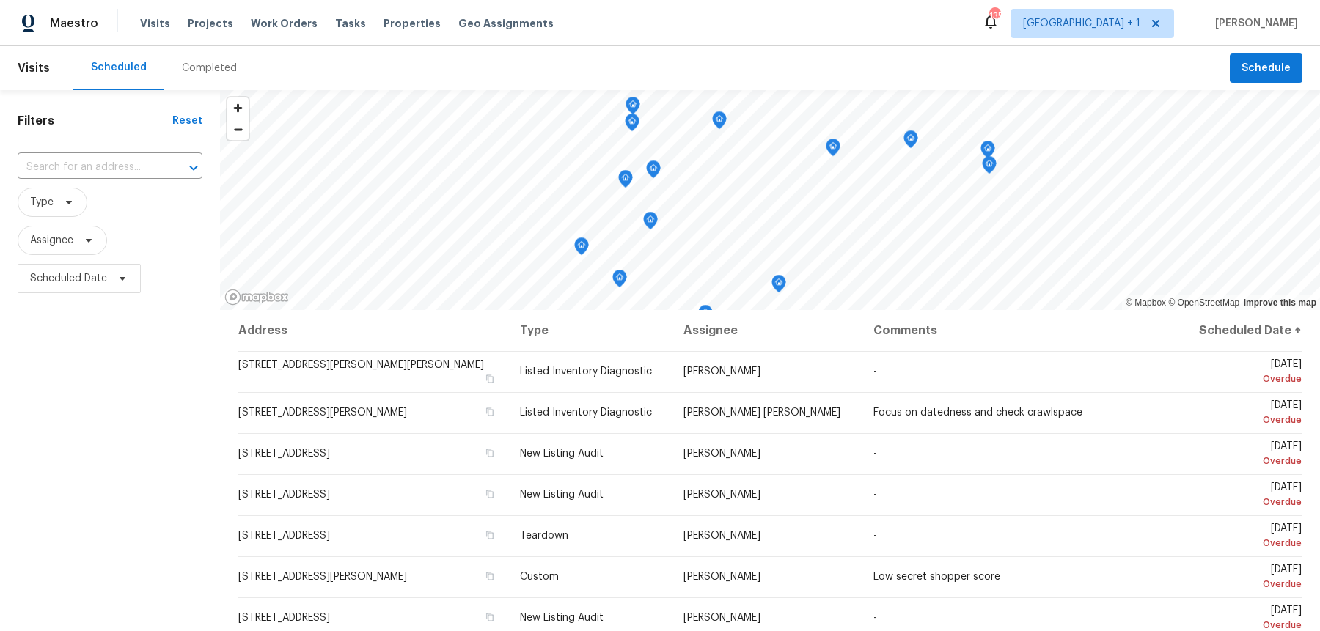 The width and height of the screenshot is (1320, 631). What do you see at coordinates (770, 200) in the screenshot?
I see `canvas: Map` at bounding box center [770, 200].